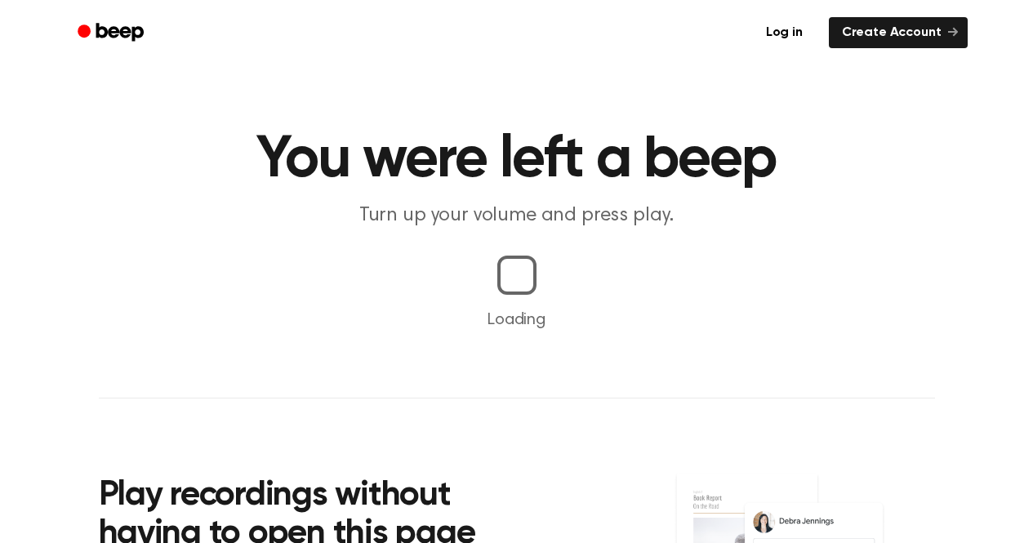  What do you see at coordinates (516, 320) in the screenshot?
I see `p: Loading` at bounding box center [516, 320].